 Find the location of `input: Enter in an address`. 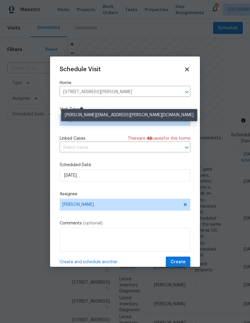

input: Enter in an address is located at coordinates (117, 92).